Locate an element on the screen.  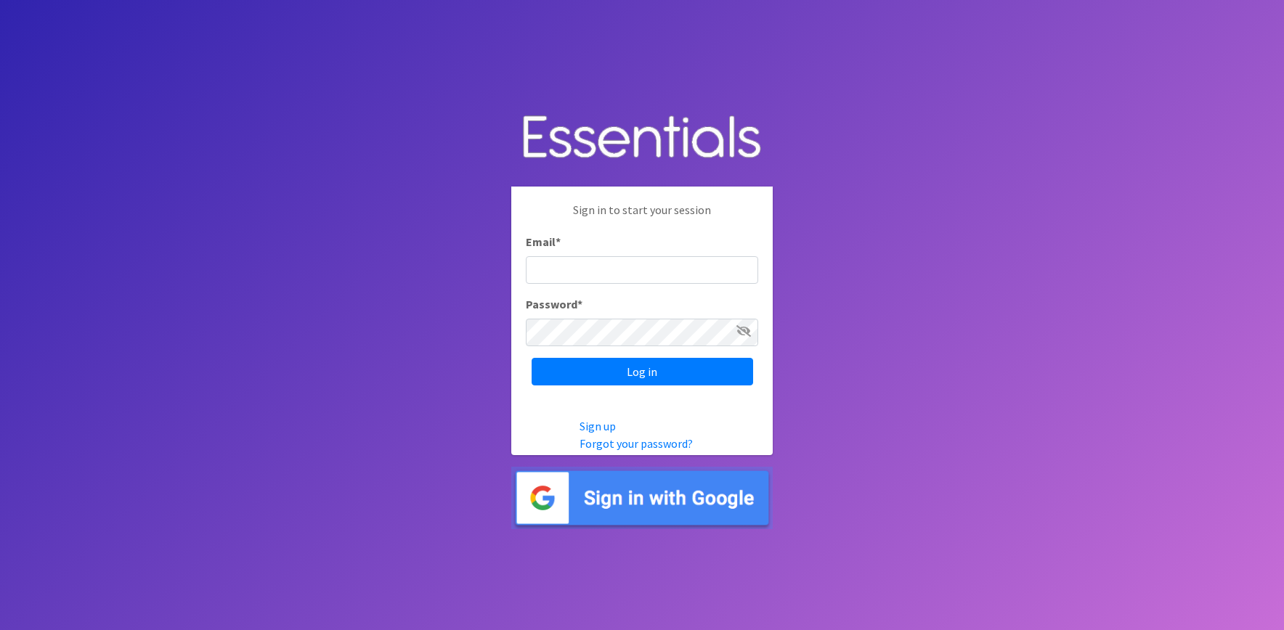
input: Log in is located at coordinates (642, 372).